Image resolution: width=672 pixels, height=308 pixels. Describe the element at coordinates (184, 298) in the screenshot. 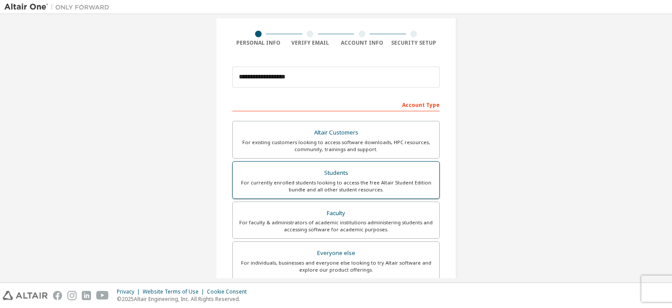

I see `p: © 2025 Altair Engineering, Inc. All Rights Reserved.` at that location.